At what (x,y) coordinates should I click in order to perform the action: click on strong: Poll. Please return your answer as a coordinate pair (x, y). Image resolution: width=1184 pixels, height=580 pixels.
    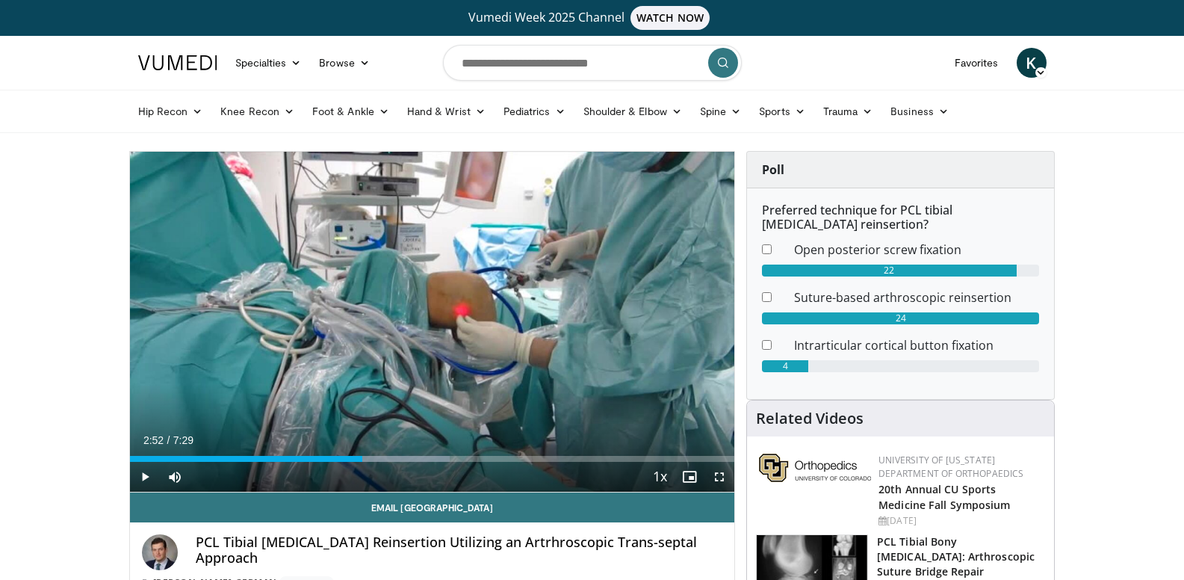
    Looking at the image, I should click on (773, 170).